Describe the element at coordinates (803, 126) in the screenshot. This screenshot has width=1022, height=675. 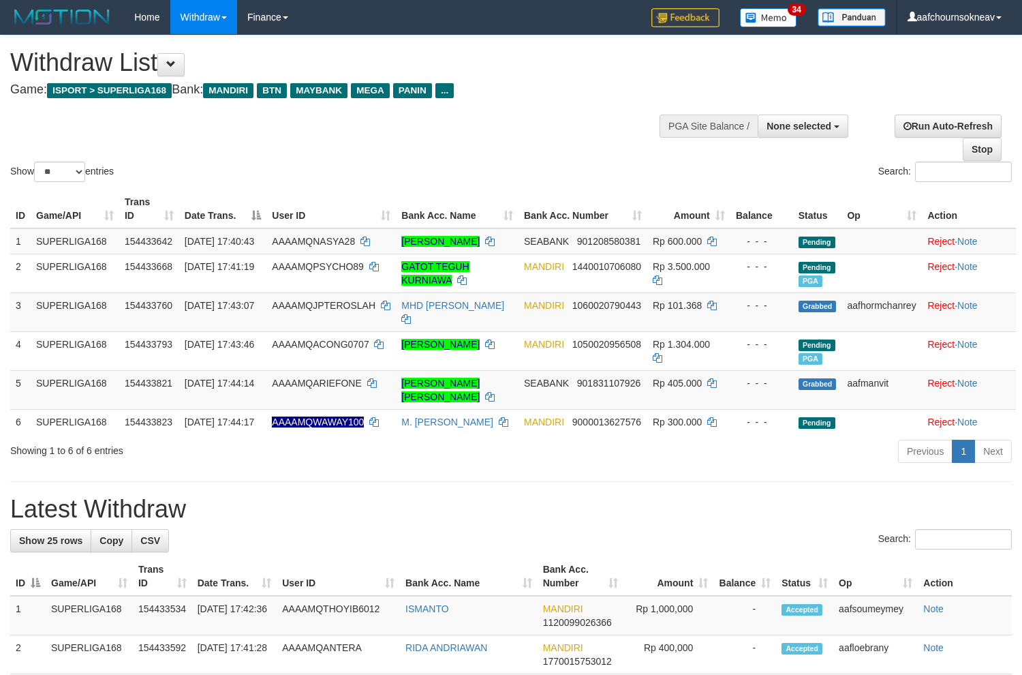
I see `button: None selected` at that location.